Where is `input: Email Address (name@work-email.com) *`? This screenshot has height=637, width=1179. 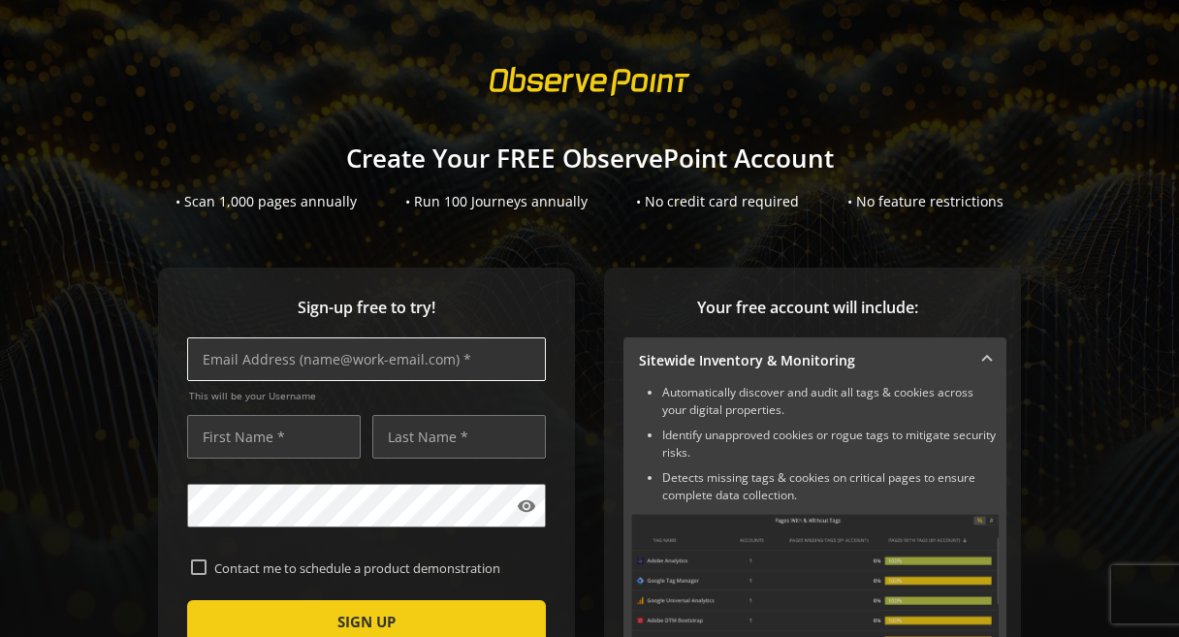 input: Email Address (name@work-email.com) * is located at coordinates (366, 359).